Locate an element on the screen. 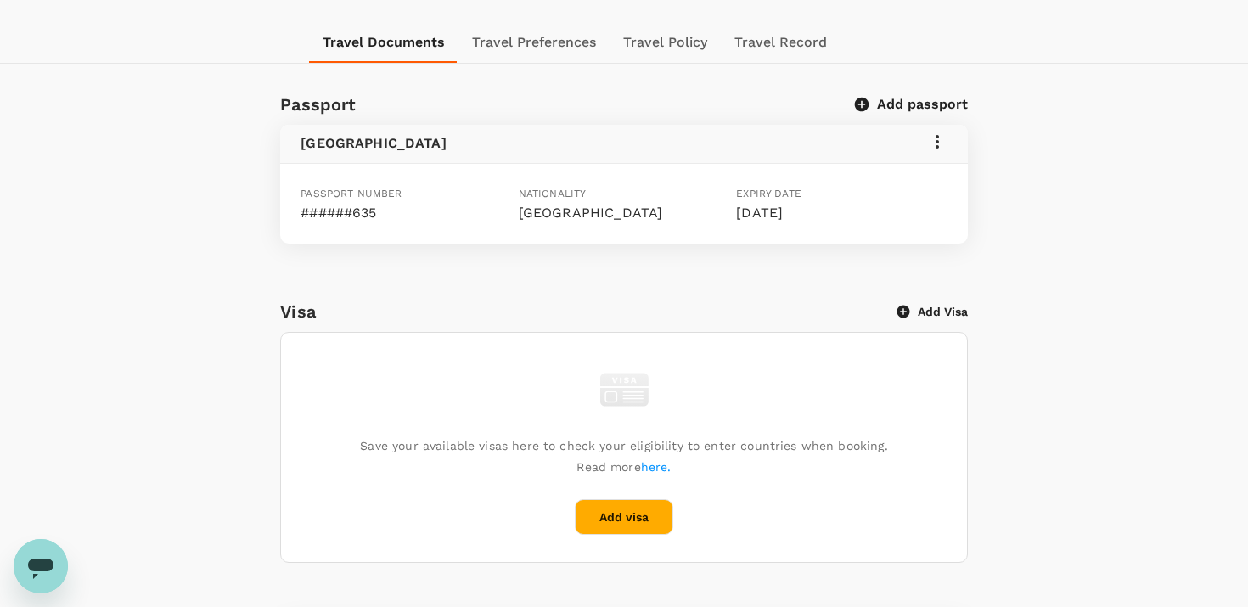  button: Travel Preferences is located at coordinates (534, 42).